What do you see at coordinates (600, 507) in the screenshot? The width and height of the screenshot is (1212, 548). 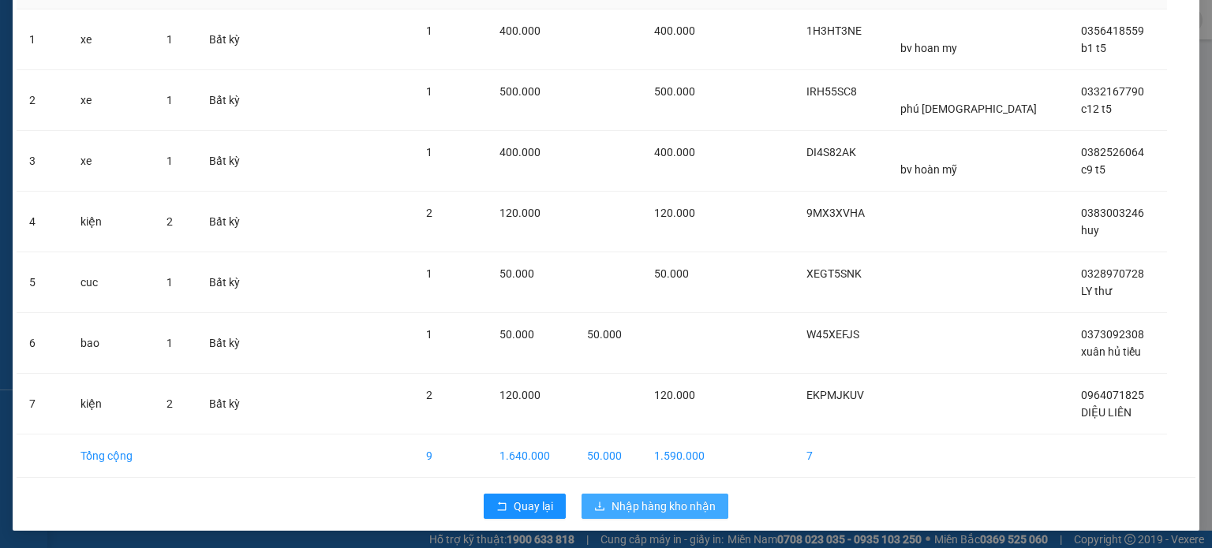 I see `span: download` at bounding box center [600, 507].